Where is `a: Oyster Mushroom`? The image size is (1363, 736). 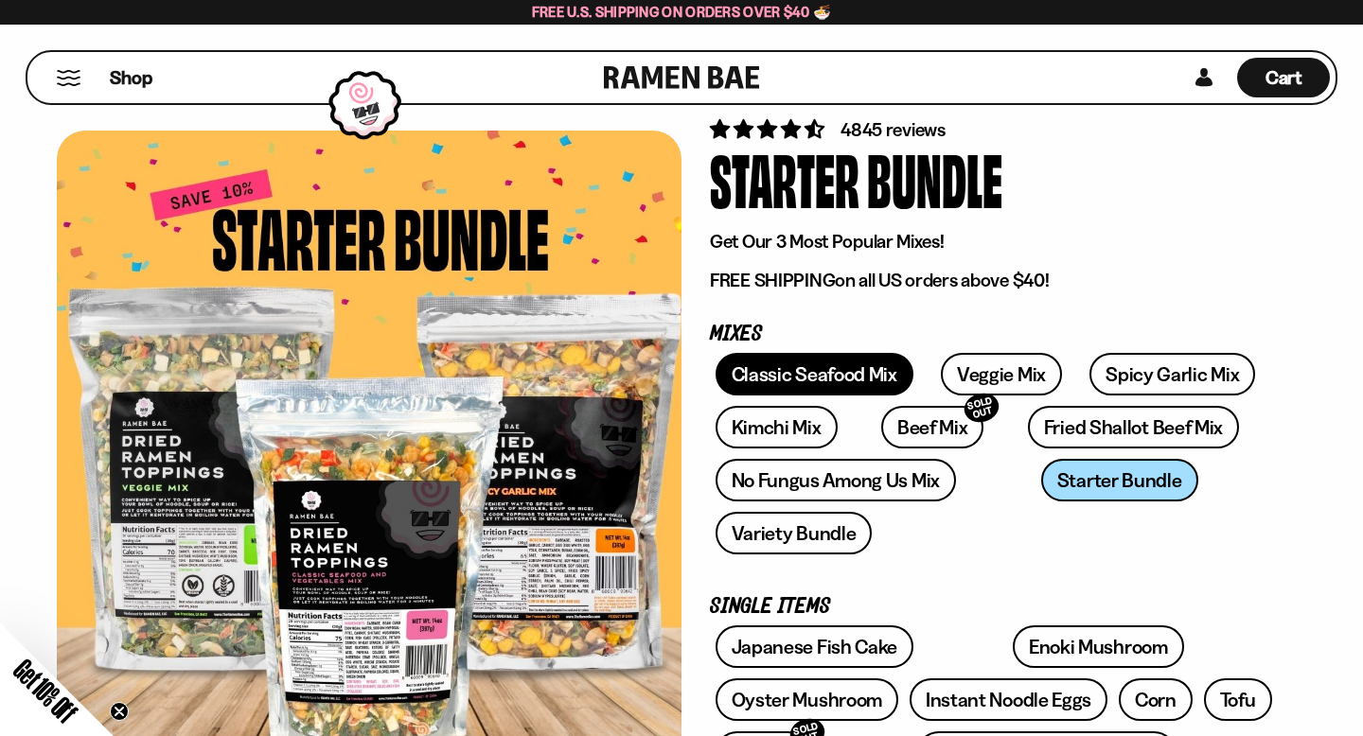
a: Oyster Mushroom is located at coordinates (807, 699).